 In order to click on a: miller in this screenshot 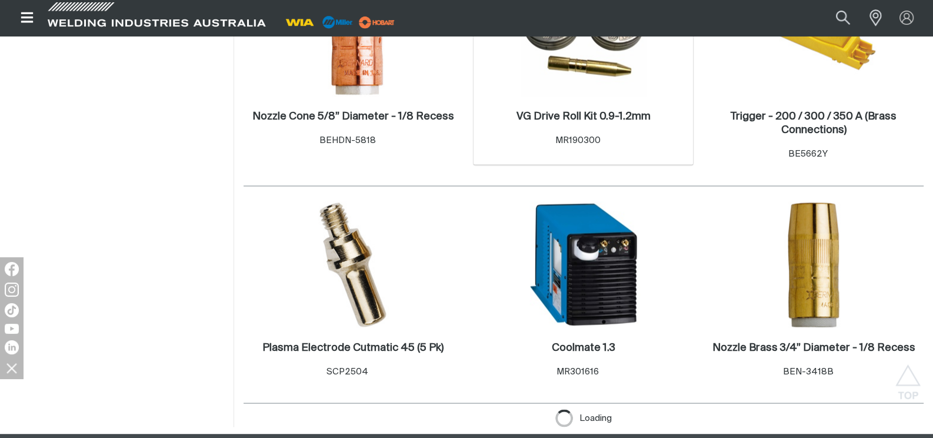, I will do `click(376, 22)`.